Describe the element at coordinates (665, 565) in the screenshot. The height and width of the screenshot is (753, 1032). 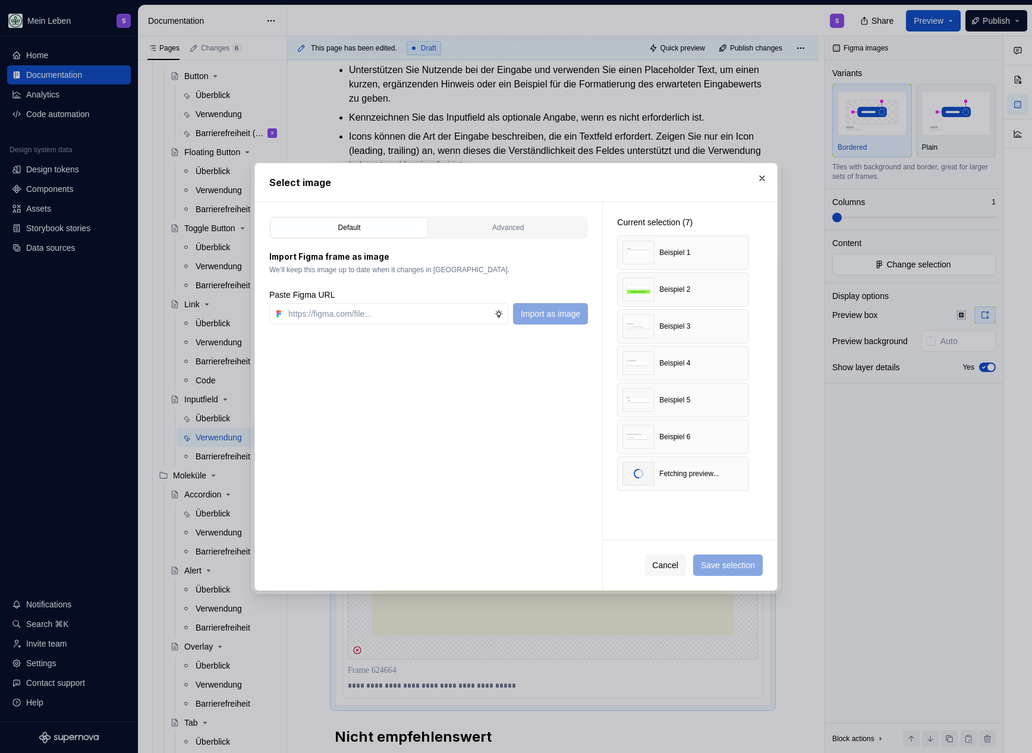
I see `span: Cancel` at that location.